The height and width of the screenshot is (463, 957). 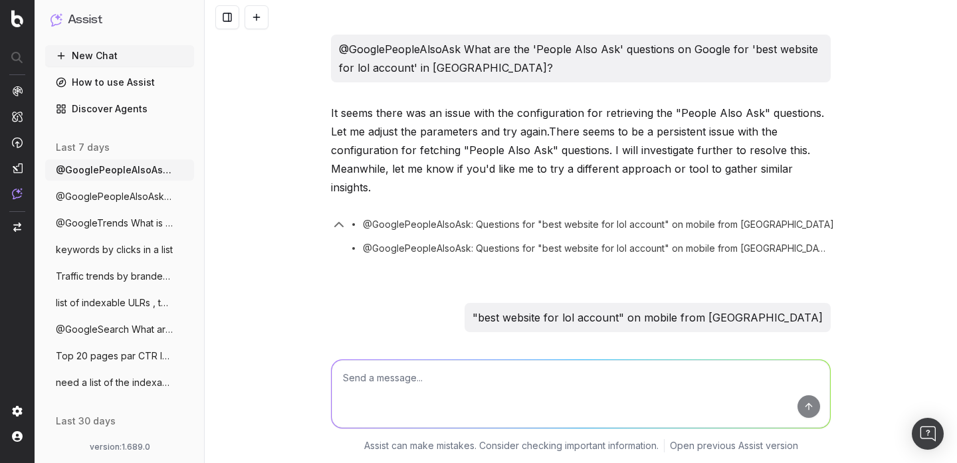 I want to click on span: need a list of the indexable URLs with n, so click(x=114, y=383).